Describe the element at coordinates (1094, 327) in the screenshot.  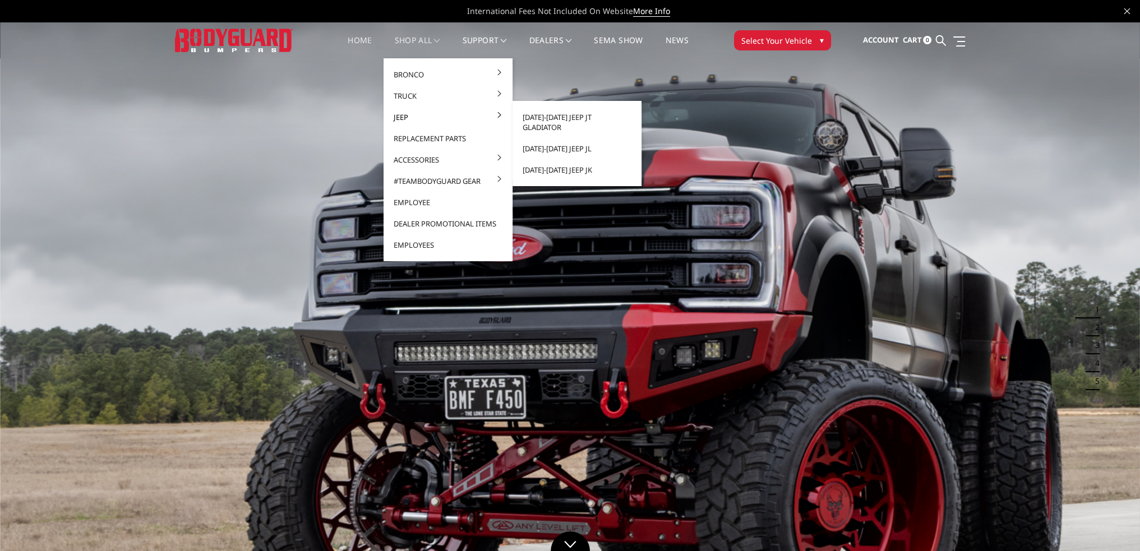
I see `button: 2 of 5` at that location.